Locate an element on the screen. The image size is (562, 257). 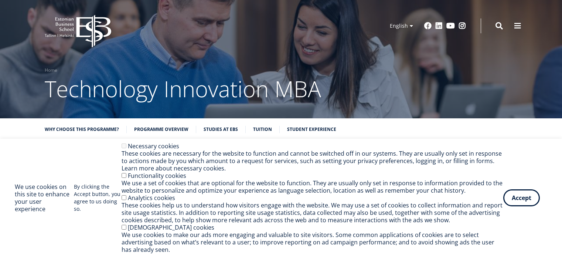
div: These cookies are necessary for the website to function and cannot be switched off in our systems... is located at coordinates (312, 161).